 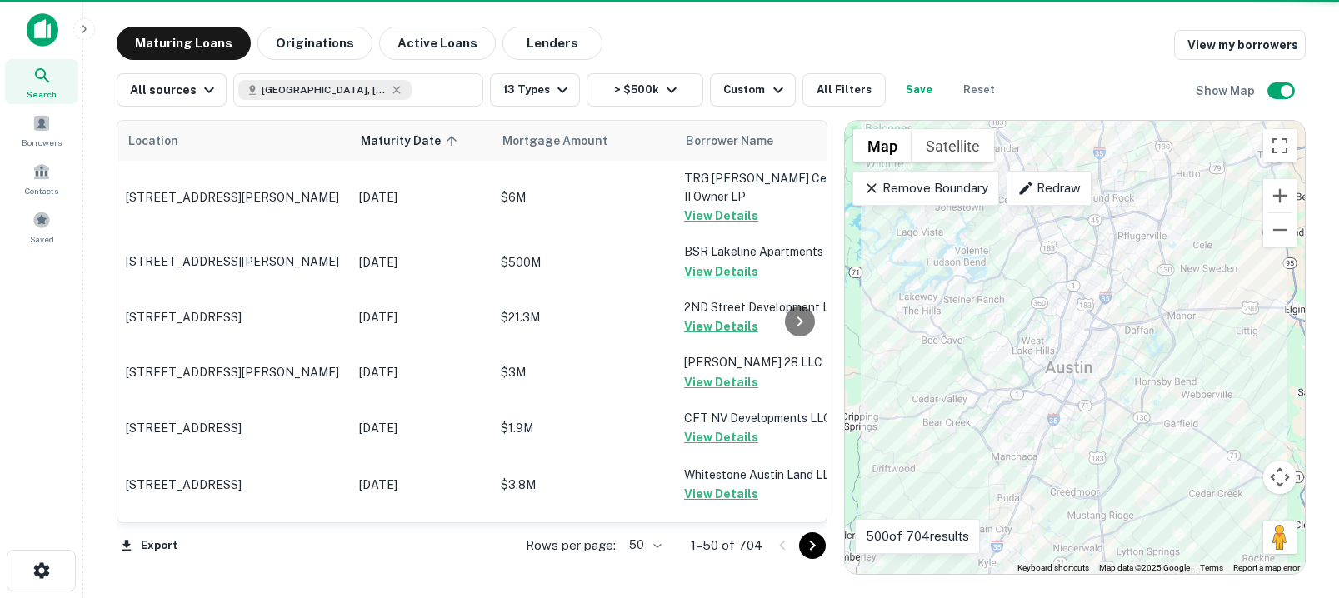 I want to click on button: Zoom in, so click(x=1279, y=196).